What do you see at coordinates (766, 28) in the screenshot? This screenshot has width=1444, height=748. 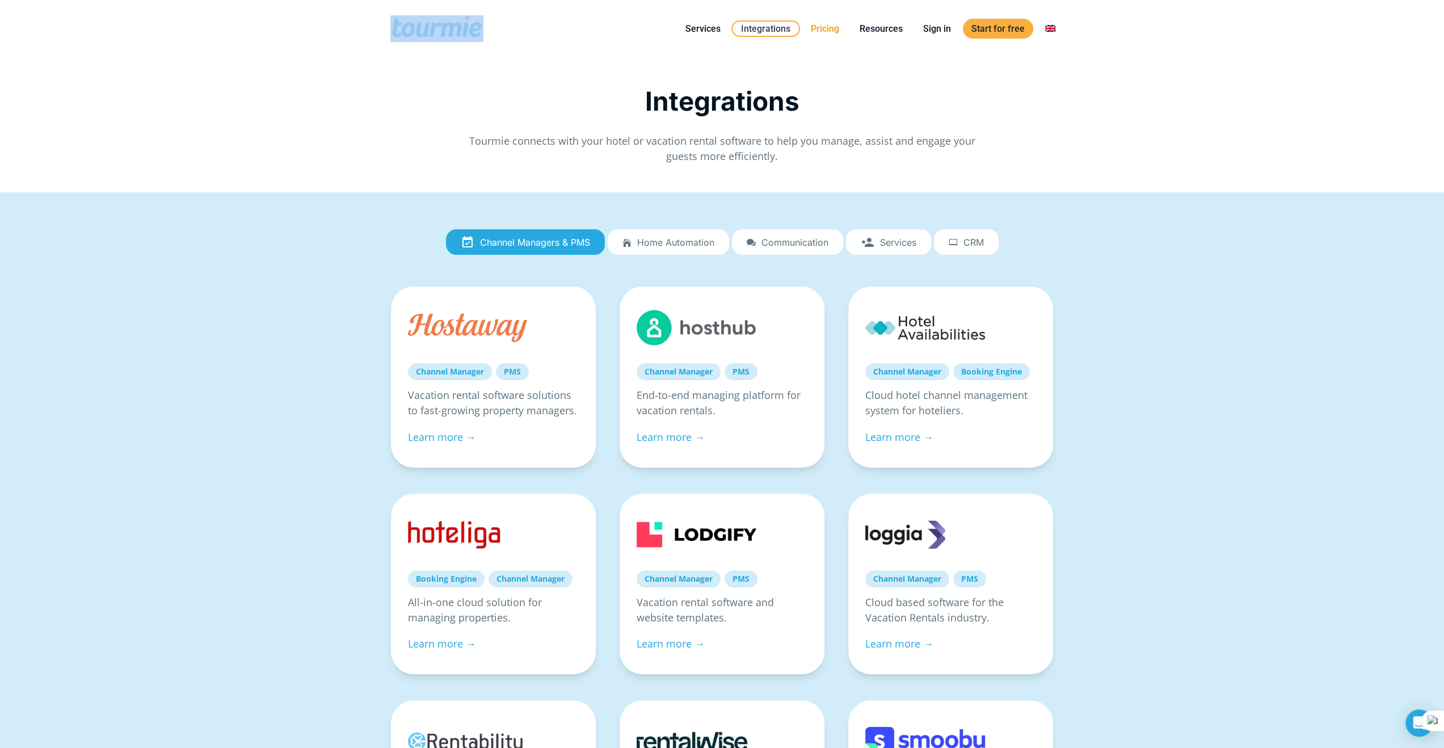 I see `a: Integrations` at bounding box center [766, 28].